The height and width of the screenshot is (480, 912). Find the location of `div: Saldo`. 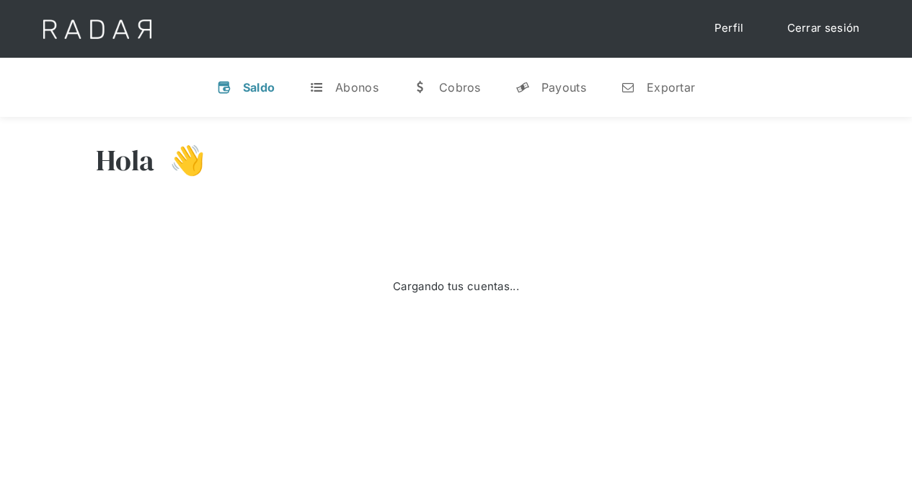

div: Saldo is located at coordinates (259, 87).